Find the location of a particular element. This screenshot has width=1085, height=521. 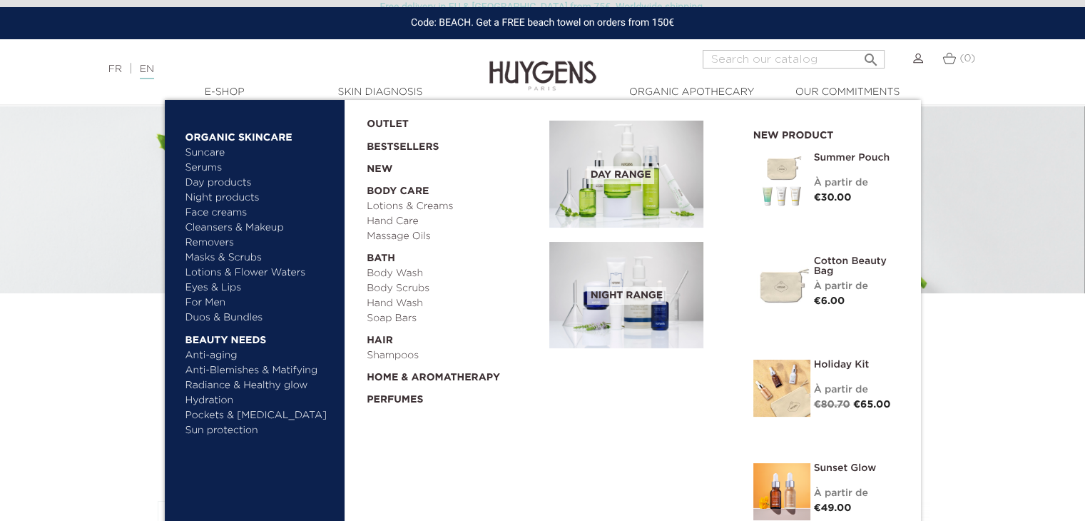

a: Anti-aging is located at coordinates (260, 355).